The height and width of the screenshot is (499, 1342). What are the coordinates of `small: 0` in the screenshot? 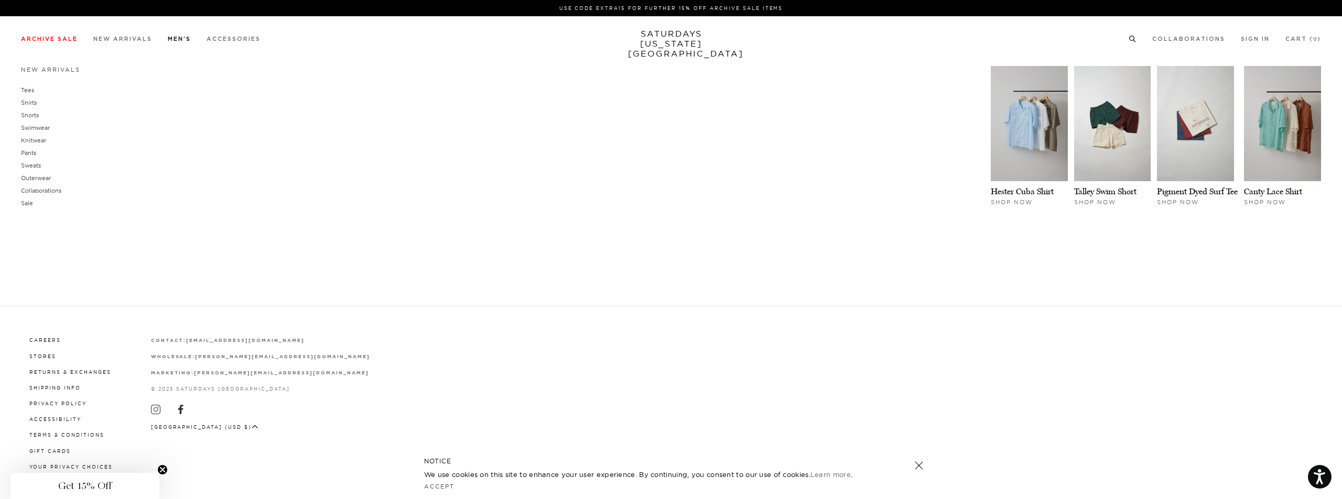 It's located at (1315, 39).